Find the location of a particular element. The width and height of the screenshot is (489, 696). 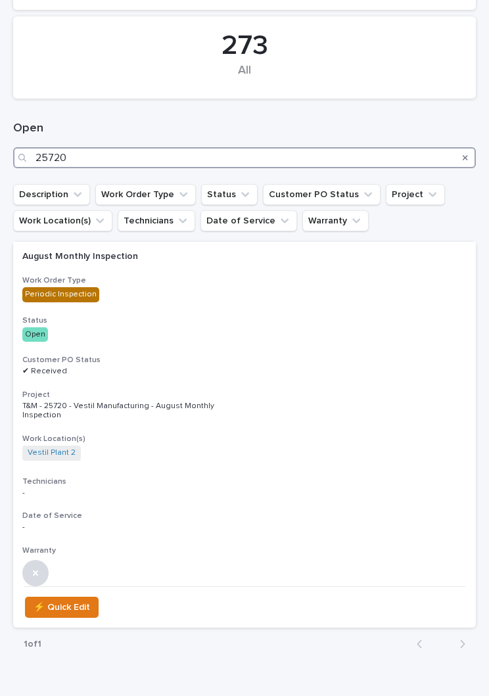

div: Periodic Inspection is located at coordinates (60, 294).